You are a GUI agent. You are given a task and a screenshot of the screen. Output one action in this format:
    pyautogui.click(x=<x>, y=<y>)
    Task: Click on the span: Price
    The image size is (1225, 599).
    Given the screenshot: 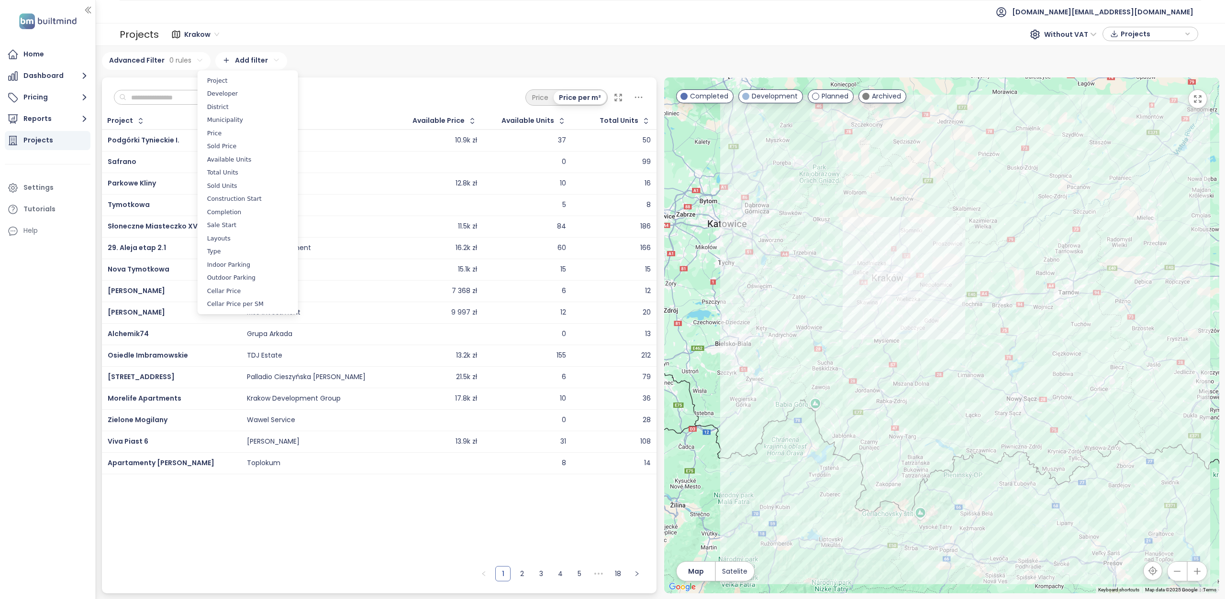 What is the action you would take?
    pyautogui.click(x=248, y=133)
    